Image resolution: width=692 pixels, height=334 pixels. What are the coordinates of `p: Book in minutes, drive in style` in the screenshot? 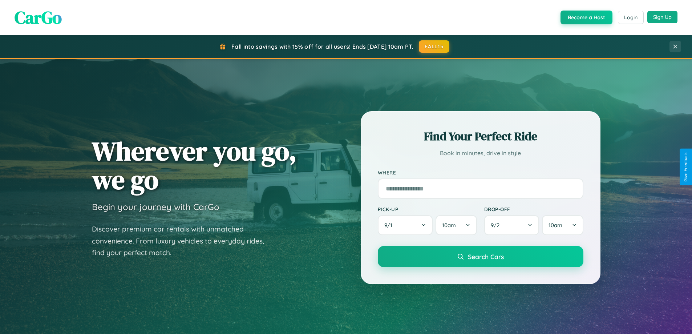 It's located at (481, 153).